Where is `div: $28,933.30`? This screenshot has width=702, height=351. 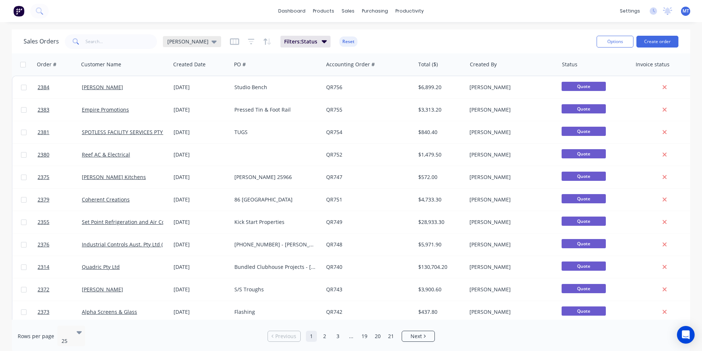 div: $28,933.30 is located at coordinates (440, 222).